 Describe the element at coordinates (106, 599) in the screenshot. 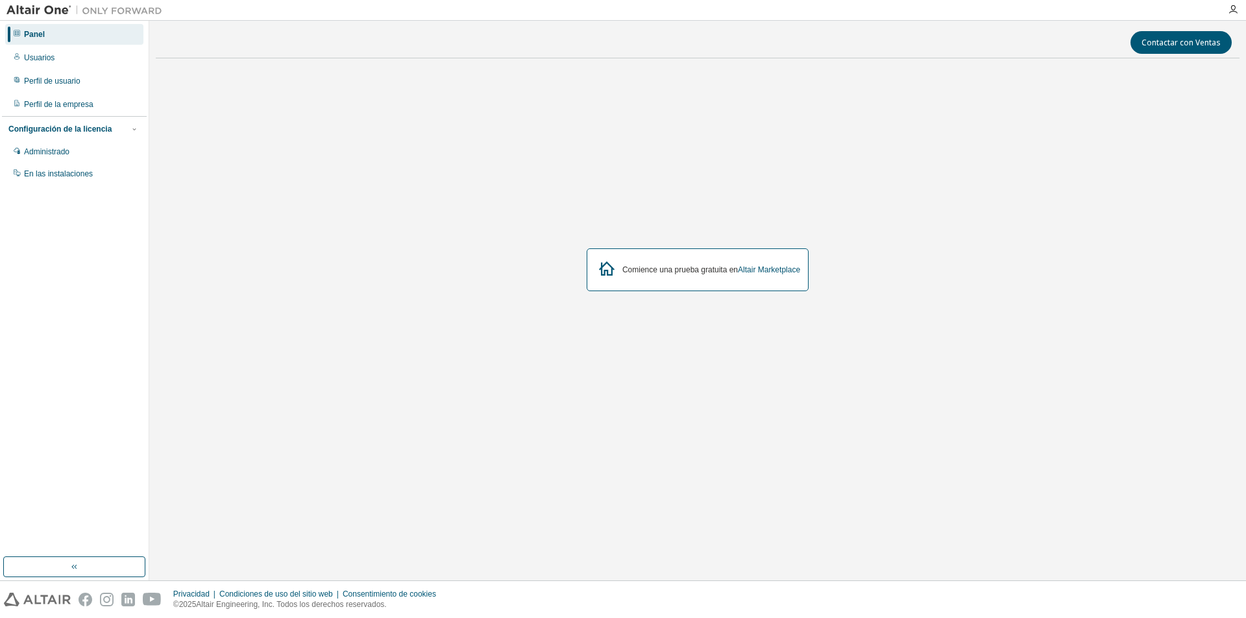

I see `img: instagram.svg` at that location.